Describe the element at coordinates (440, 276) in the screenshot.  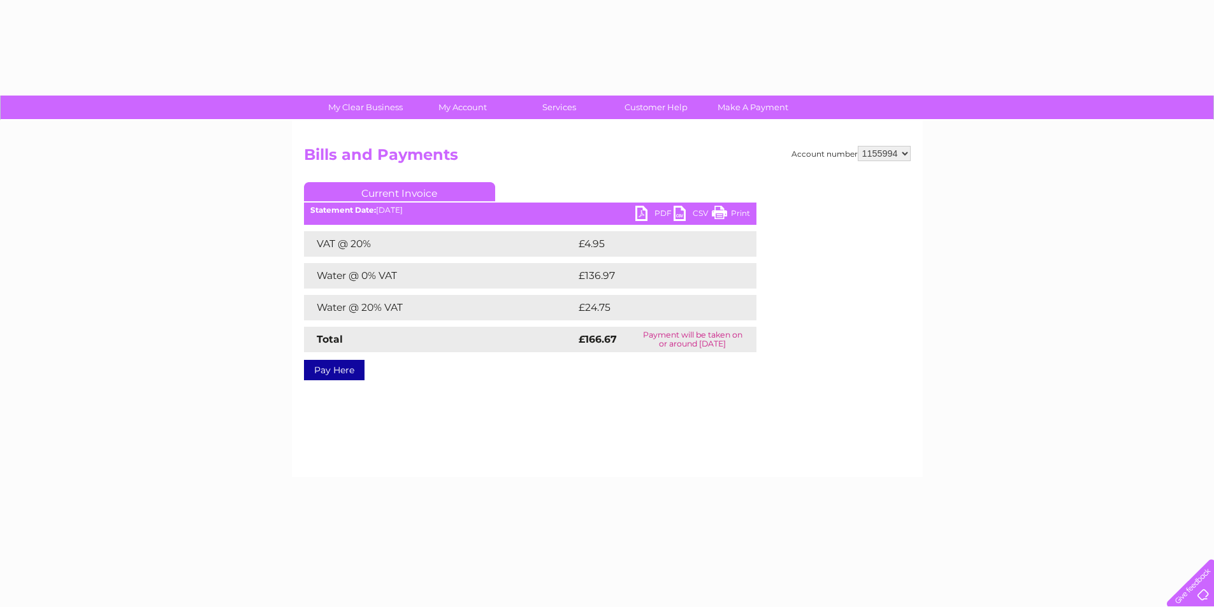
I see `td: Water @ 0% VAT` at that location.